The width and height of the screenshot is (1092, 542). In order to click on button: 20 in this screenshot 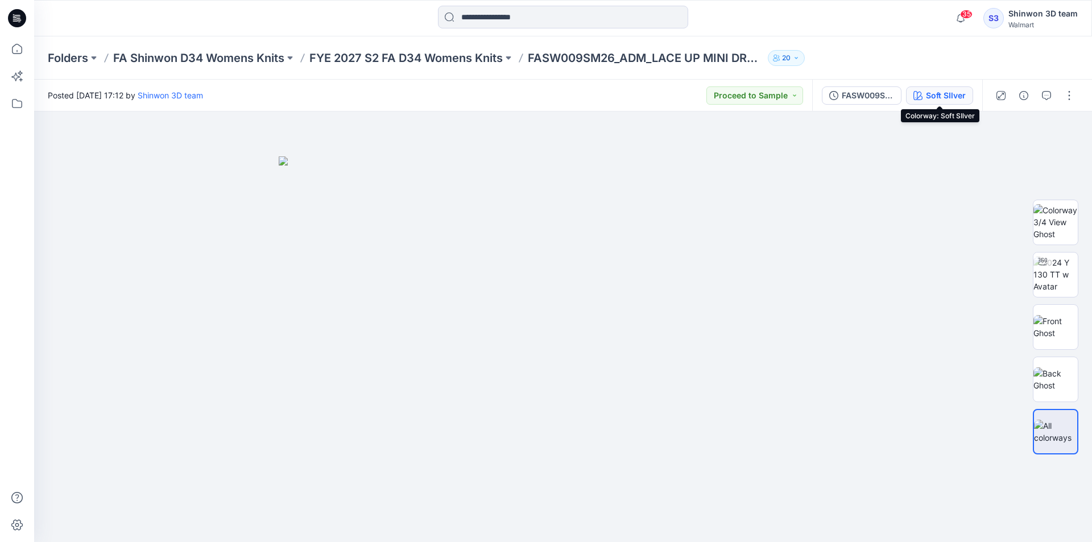, I will do `click(786, 58)`.